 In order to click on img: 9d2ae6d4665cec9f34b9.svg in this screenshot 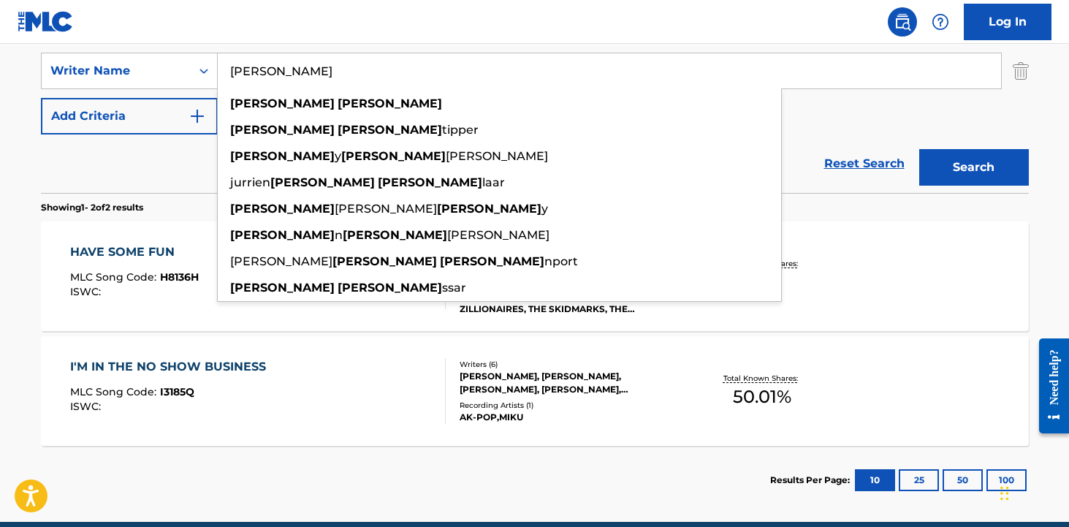, I will do `click(197, 116)`.